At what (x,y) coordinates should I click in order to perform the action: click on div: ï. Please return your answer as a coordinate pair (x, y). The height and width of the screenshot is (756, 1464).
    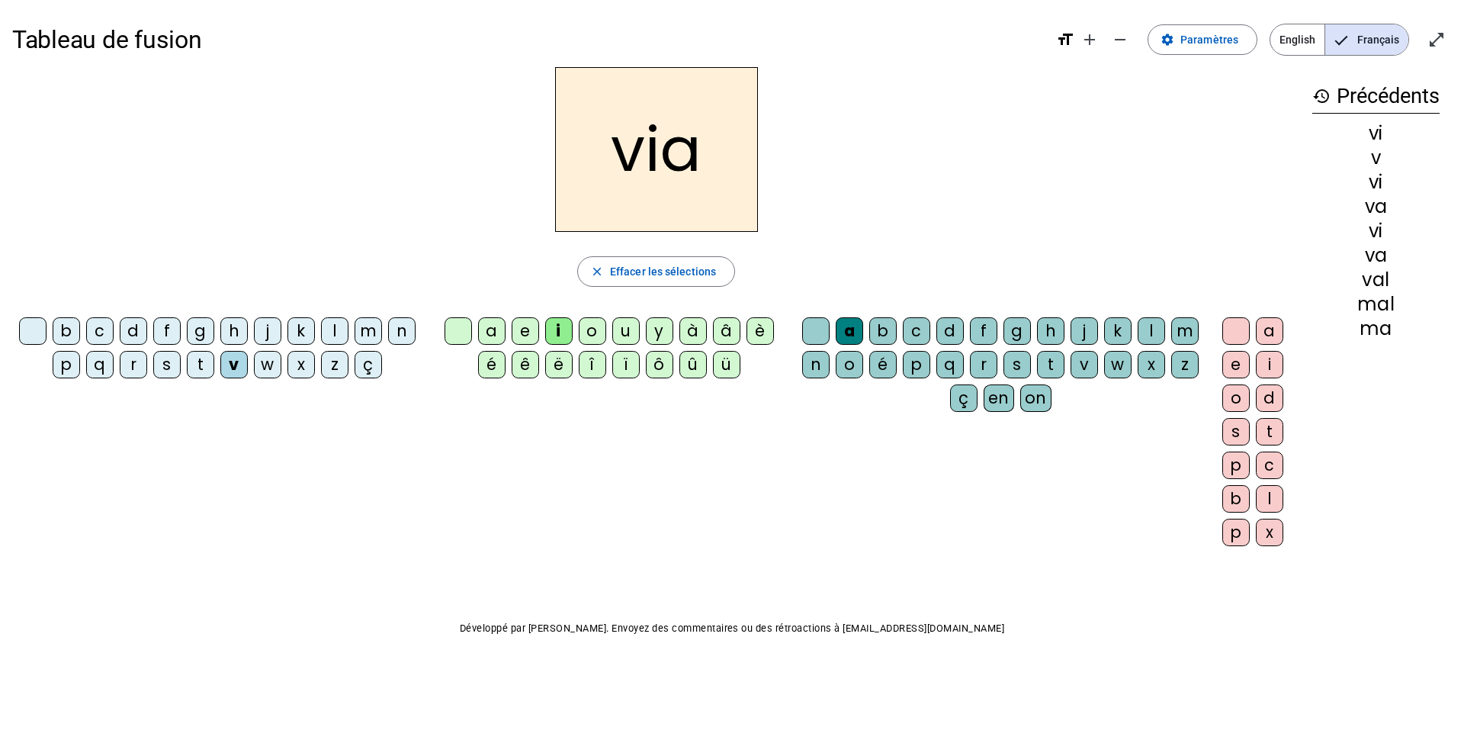
    Looking at the image, I should click on (626, 364).